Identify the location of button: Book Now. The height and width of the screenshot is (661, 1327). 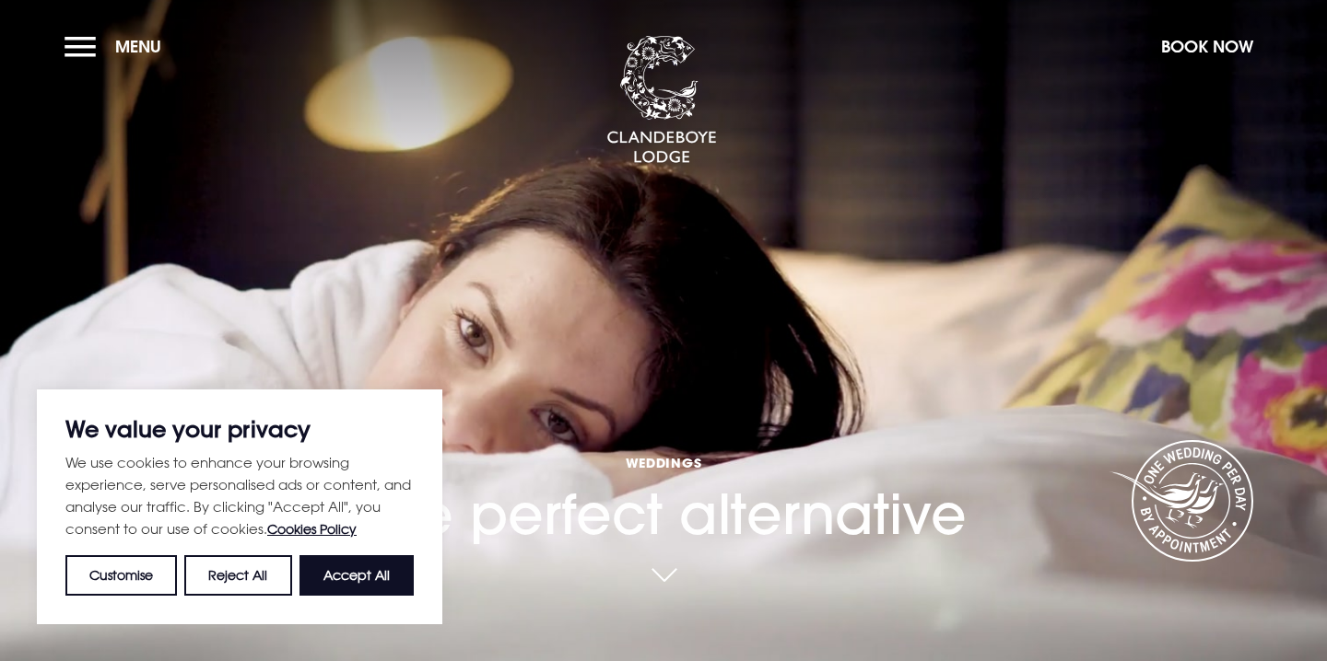
(1207, 46).